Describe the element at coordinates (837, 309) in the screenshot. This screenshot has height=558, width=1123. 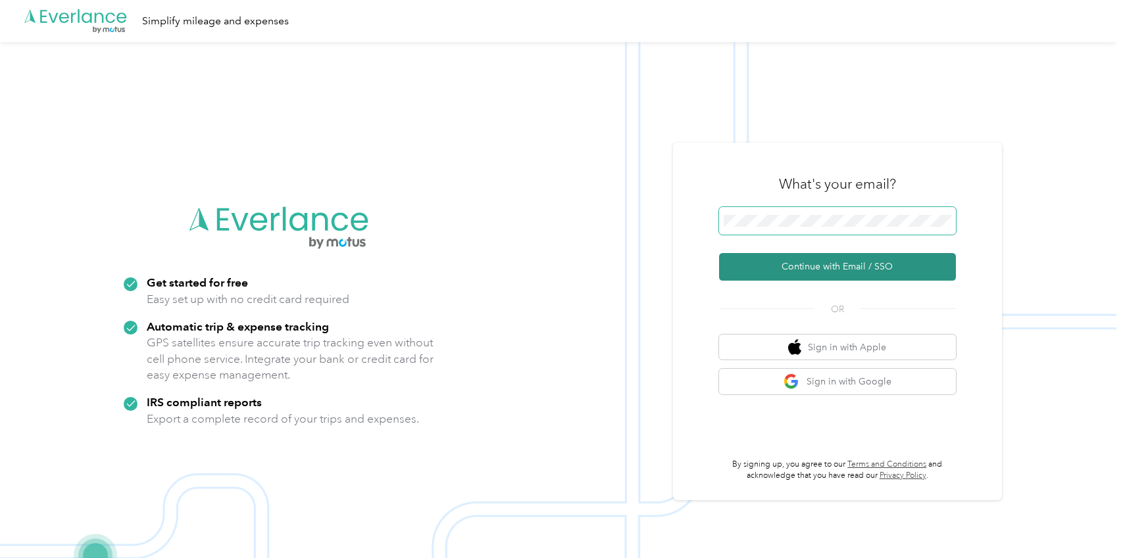
I see `span: OR` at that location.